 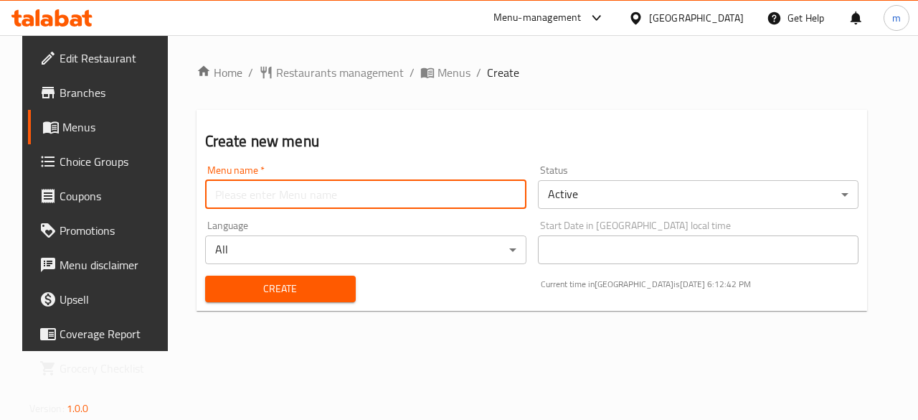 I want to click on span: Promotions, so click(x=112, y=230).